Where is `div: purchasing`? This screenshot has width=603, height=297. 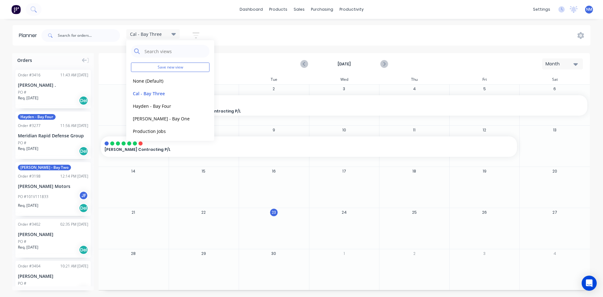 div: purchasing is located at coordinates (322, 9).